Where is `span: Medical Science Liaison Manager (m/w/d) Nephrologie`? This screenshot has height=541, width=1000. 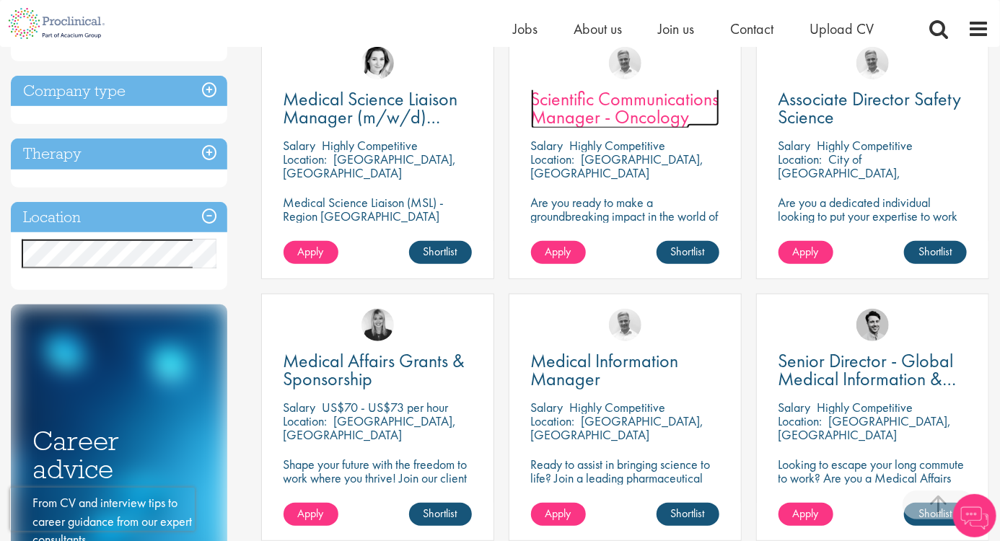 span: Medical Science Liaison Manager (m/w/d) Nephrologie is located at coordinates (371, 117).